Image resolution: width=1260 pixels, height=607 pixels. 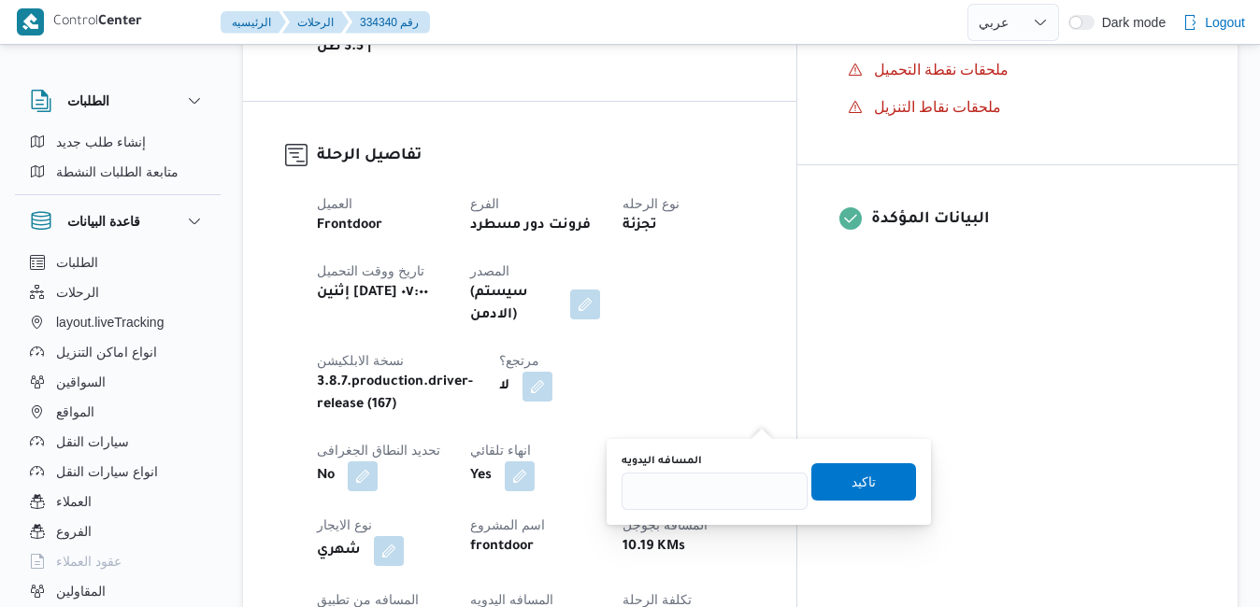 What do you see at coordinates (253, 22) in the screenshot?
I see `button: الرئيسيه` at bounding box center [253, 22].